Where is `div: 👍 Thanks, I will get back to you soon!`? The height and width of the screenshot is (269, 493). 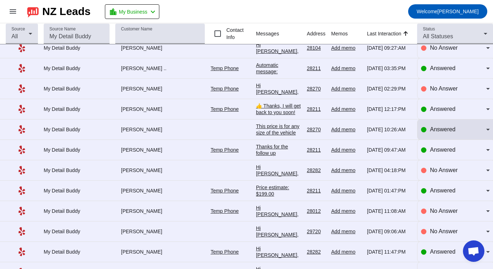 div: 👍 Thanks, I will get back to you soon! is located at coordinates (278, 109).